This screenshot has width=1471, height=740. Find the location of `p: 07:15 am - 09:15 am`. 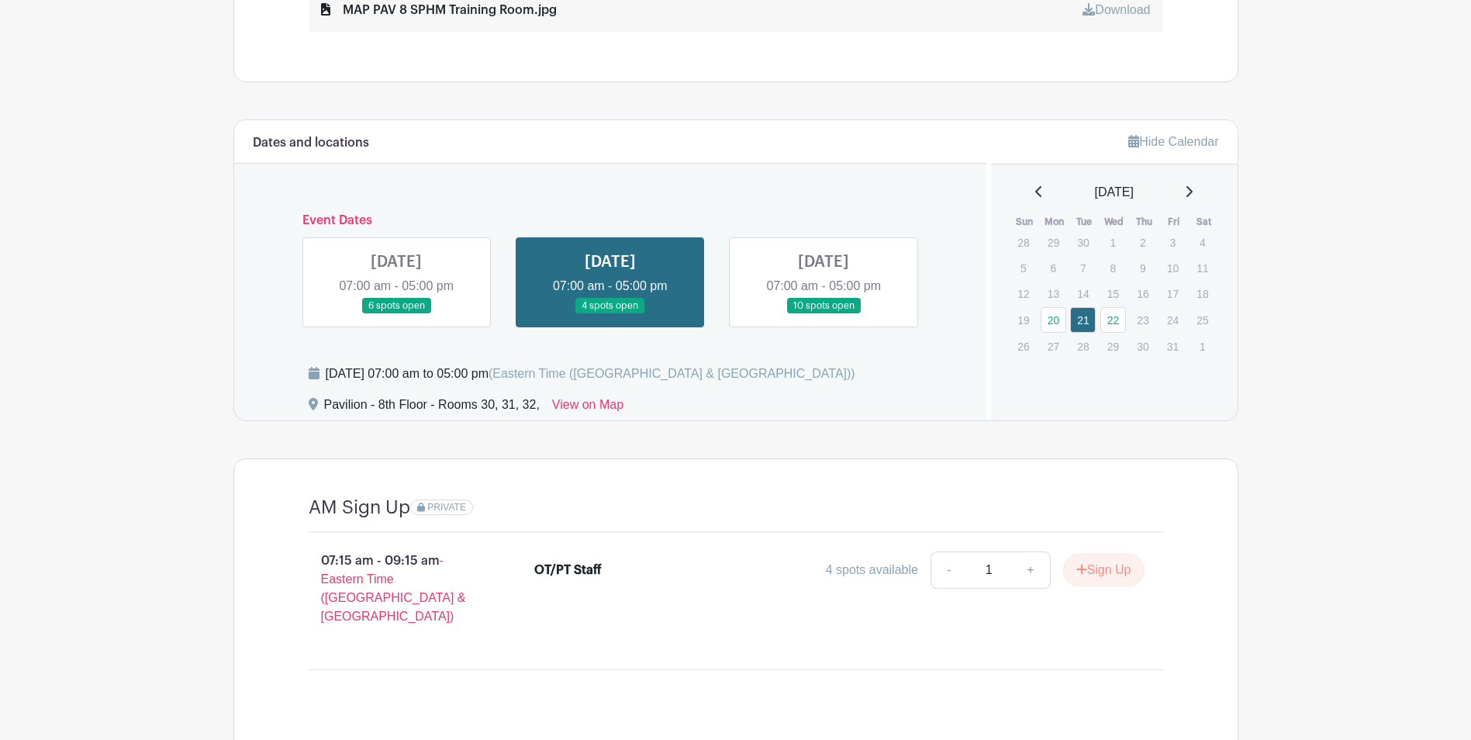

p: 07:15 am - 09:15 am is located at coordinates (397, 589).